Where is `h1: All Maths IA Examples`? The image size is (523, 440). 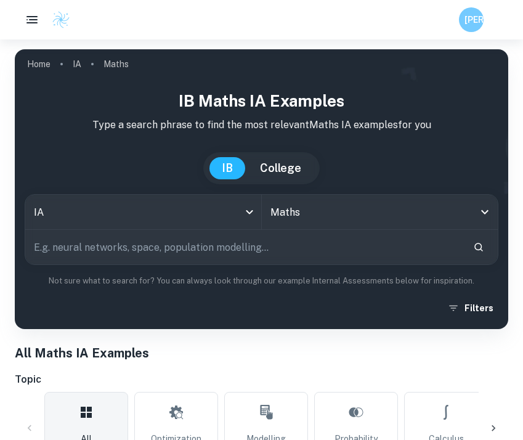
h1: All Maths IA Examples is located at coordinates (261, 353).